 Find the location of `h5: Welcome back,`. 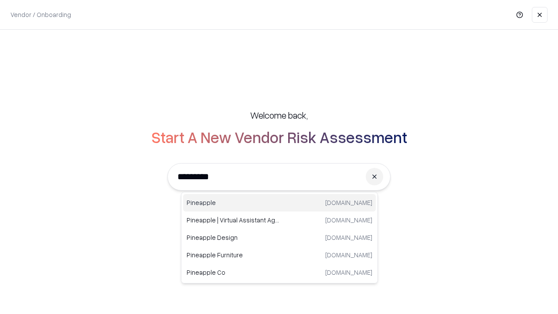

h5: Welcome back, is located at coordinates (279, 115).